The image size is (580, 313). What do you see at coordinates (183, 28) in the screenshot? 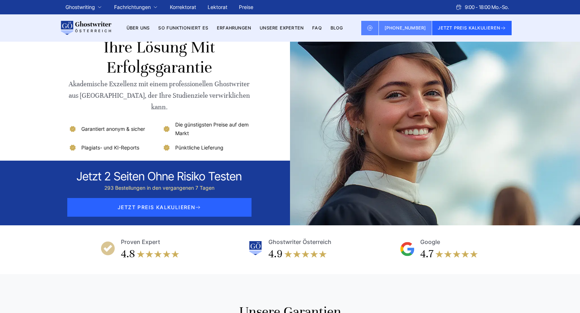
I see `a: So funktioniert es` at bounding box center [183, 28].